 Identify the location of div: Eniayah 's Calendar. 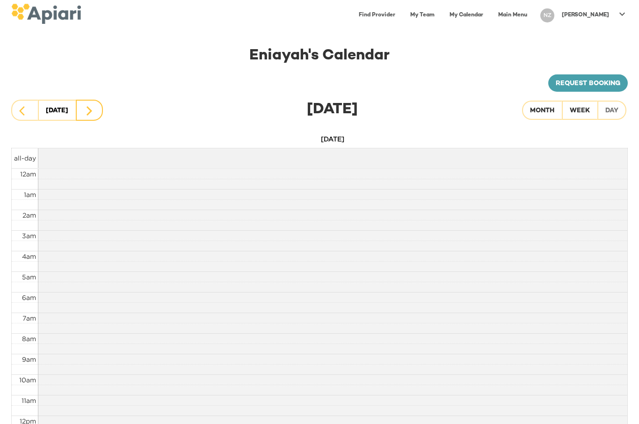
(319, 56).